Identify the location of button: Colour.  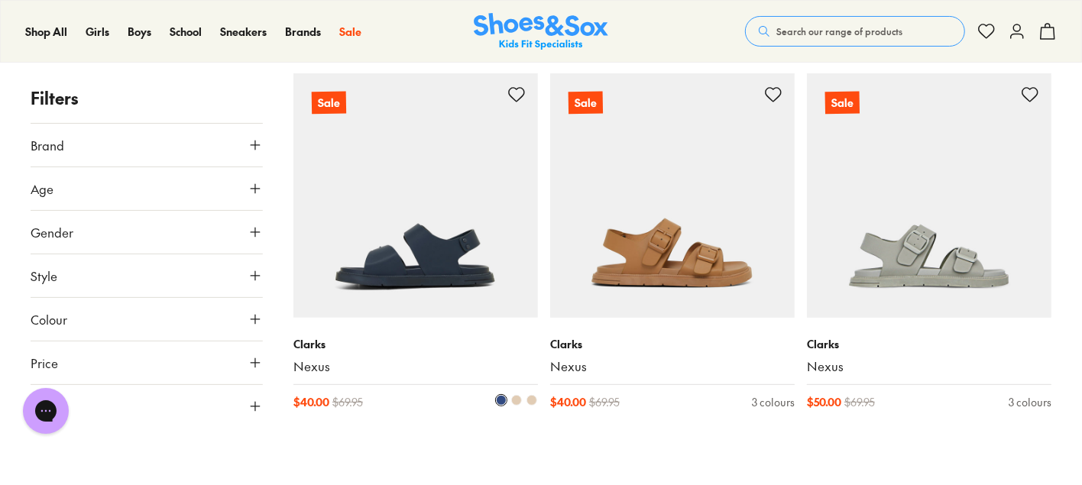
(147, 320).